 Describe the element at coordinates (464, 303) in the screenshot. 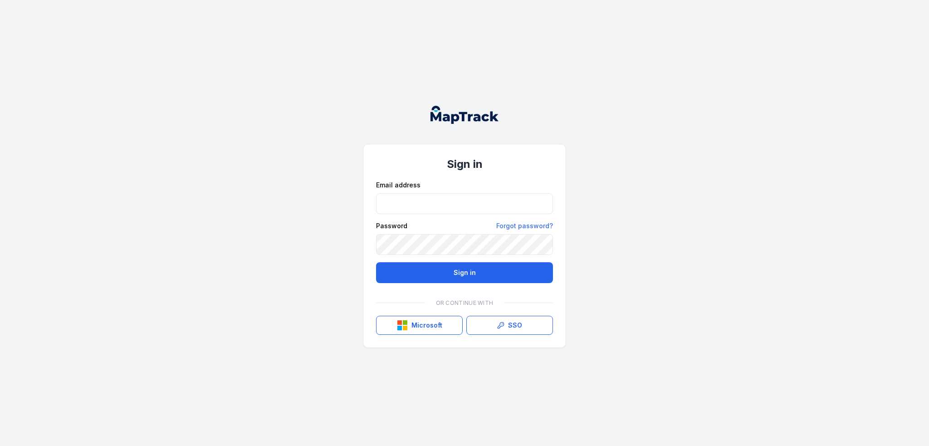

I see `div: Or continue with` at that location.